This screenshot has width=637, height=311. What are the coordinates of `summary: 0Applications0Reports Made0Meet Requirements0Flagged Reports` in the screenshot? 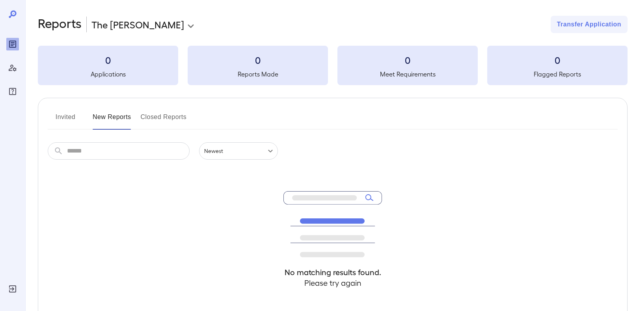 It's located at (333, 65).